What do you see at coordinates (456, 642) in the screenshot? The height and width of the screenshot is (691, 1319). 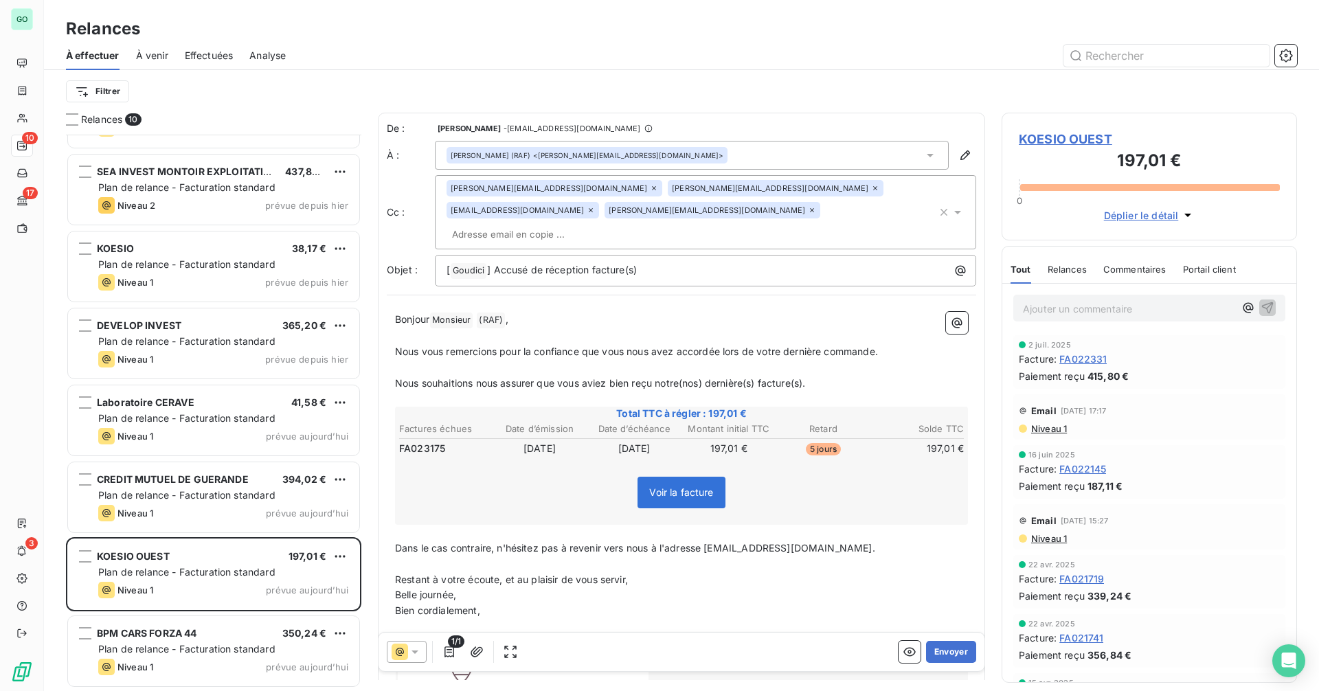 I see `span: 1/1` at bounding box center [456, 642].